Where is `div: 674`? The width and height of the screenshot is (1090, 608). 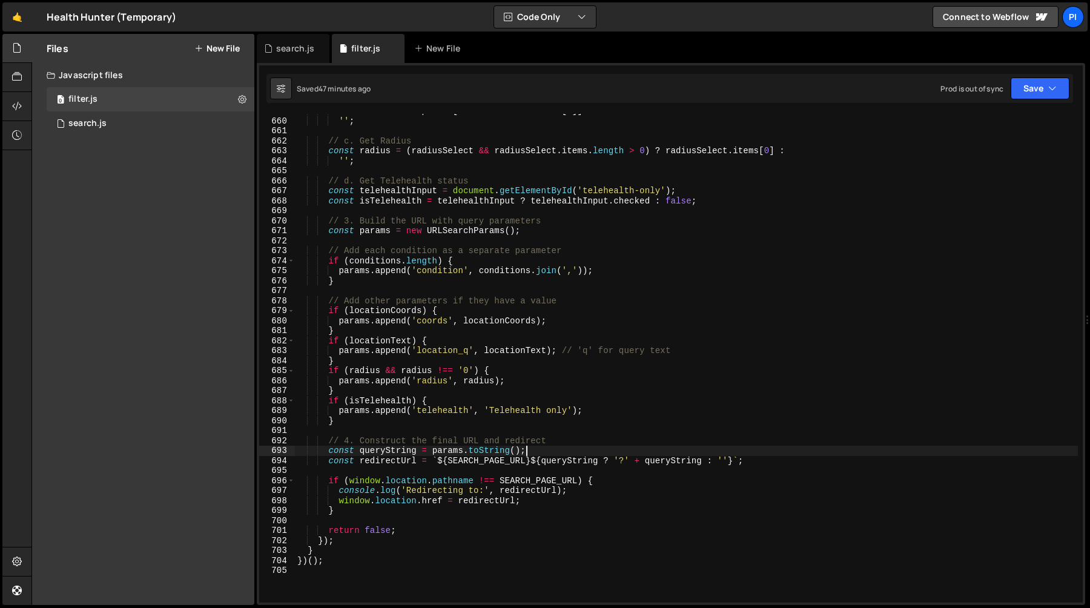
div: 674 is located at coordinates (277, 261).